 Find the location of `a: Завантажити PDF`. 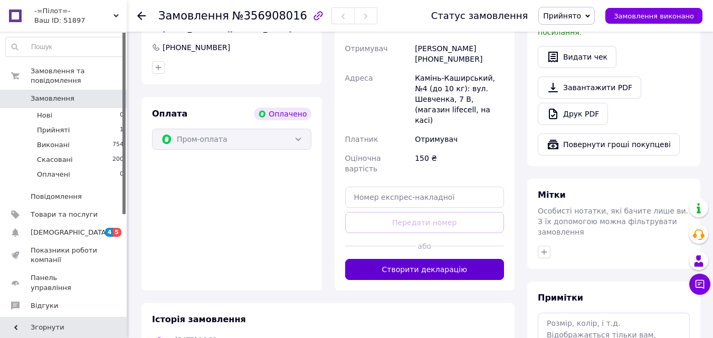

a: Завантажити PDF is located at coordinates (589, 88).